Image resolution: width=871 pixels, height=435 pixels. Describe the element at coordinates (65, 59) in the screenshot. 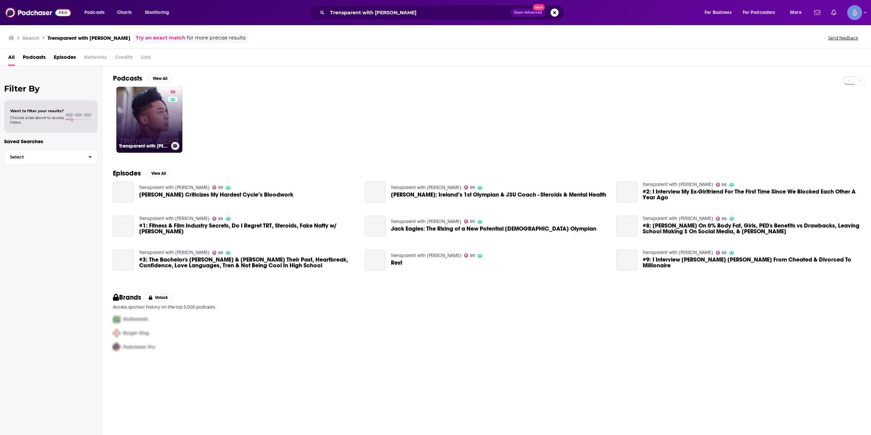

I see `span: Episodes` at that location.